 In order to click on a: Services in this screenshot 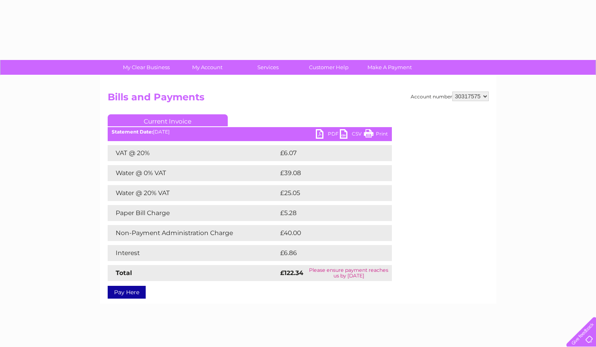, I will do `click(268, 67)`.